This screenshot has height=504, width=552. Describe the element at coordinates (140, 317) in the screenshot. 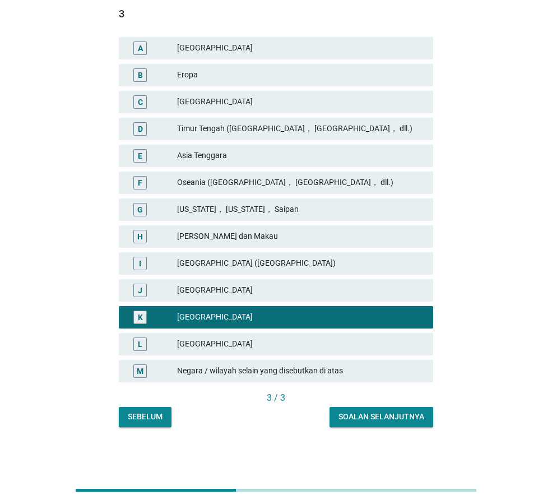

I see `div: K` at that location.